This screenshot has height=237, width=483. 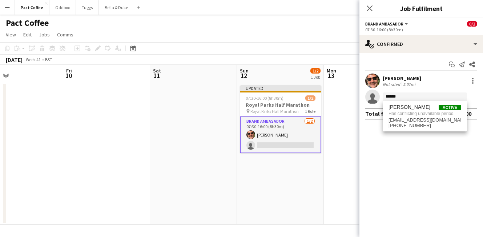 What do you see at coordinates (315, 77) in the screenshot?
I see `div: 1 Job` at bounding box center [315, 77].